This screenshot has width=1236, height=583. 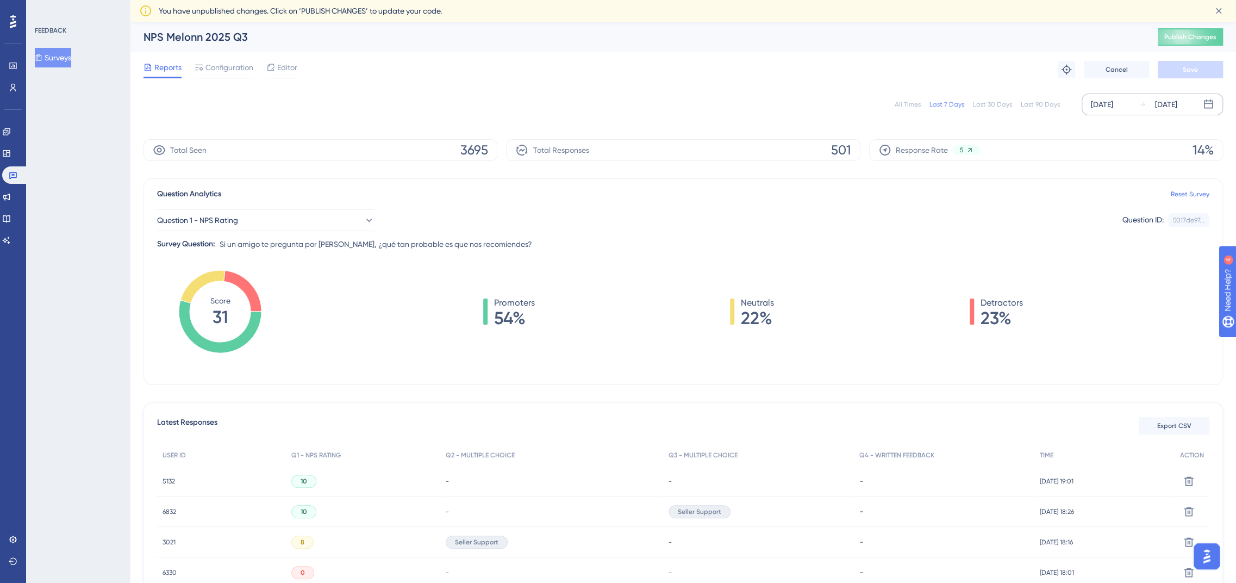 I want to click on span: Total Responses, so click(x=561, y=150).